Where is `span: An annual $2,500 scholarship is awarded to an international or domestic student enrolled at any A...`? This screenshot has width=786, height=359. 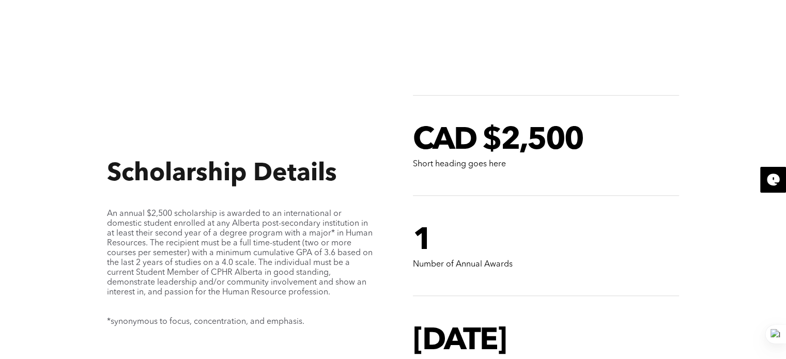
span: An annual $2,500 scholarship is awarded to an international or domestic student enrolled at any A... is located at coordinates (240, 253).